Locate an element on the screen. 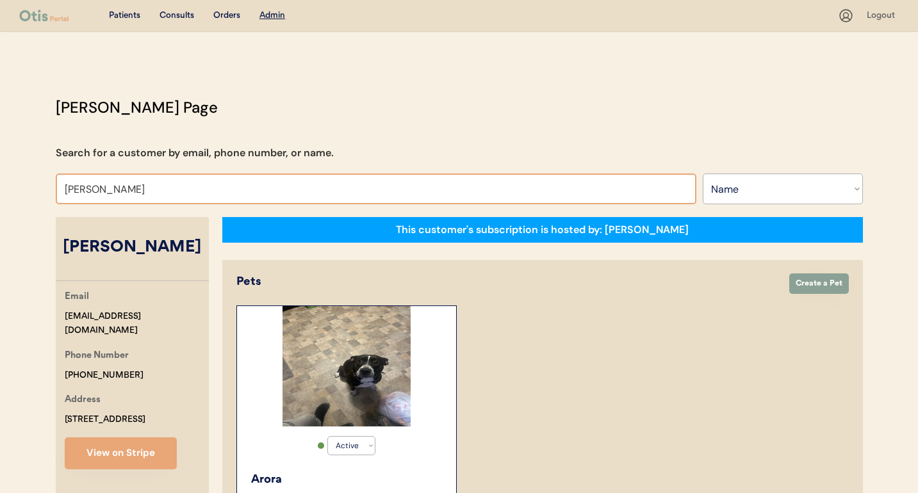 This screenshot has height=493, width=918. div: Address is located at coordinates (83, 400).